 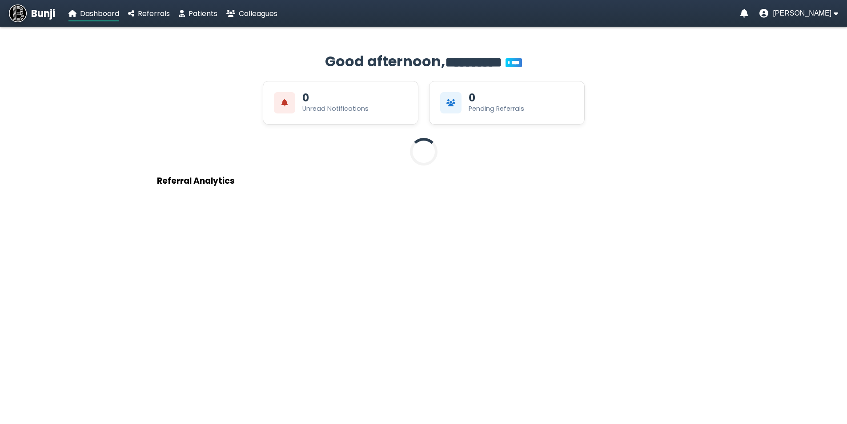 What do you see at coordinates (258, 13) in the screenshot?
I see `span: Colleagues` at bounding box center [258, 13].